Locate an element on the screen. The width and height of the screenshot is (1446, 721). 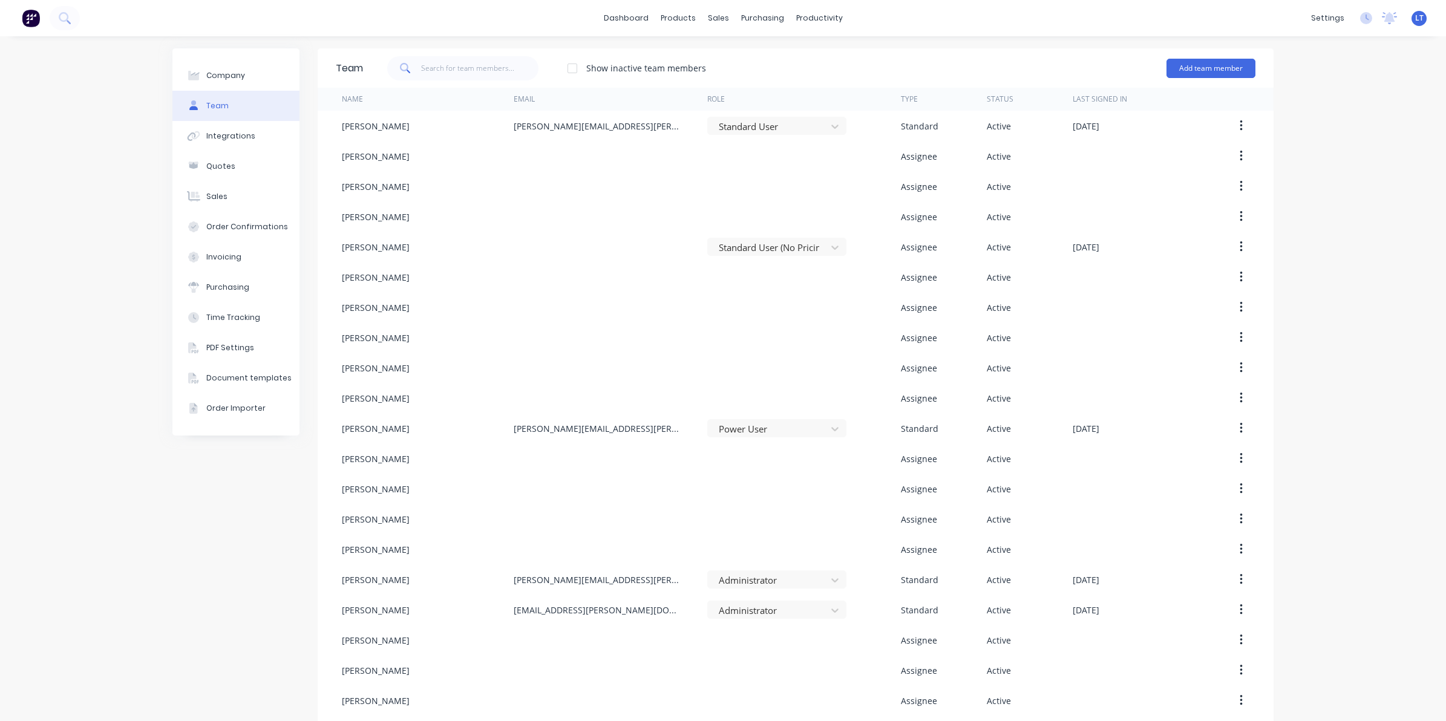
div: PDF Settings is located at coordinates (230, 348).